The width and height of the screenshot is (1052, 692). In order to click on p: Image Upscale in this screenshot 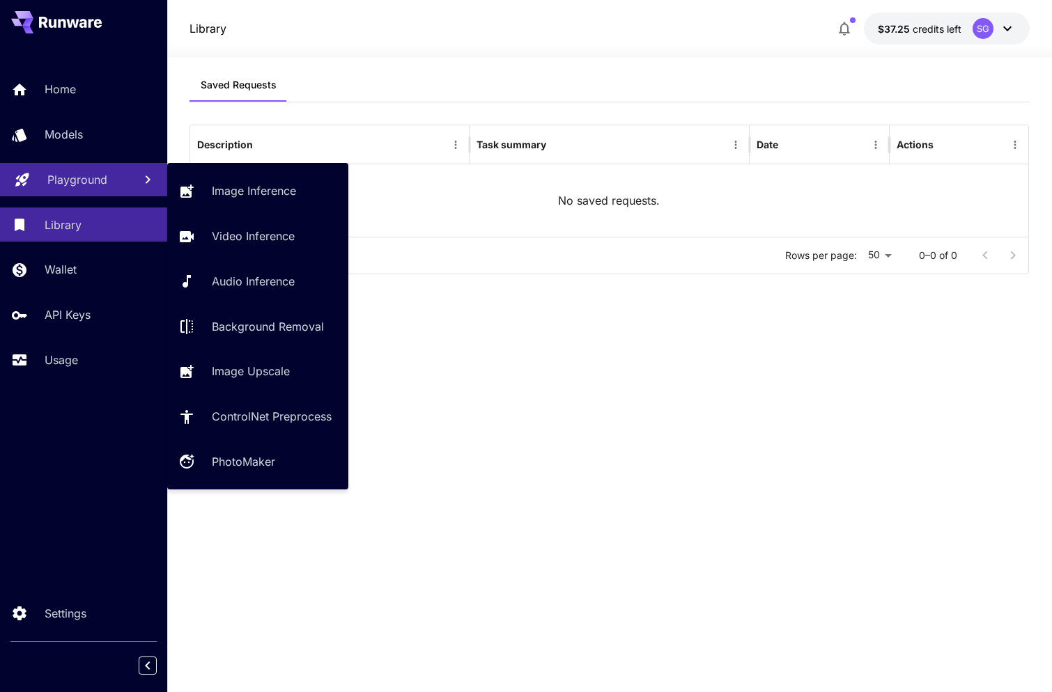, I will do `click(251, 371)`.